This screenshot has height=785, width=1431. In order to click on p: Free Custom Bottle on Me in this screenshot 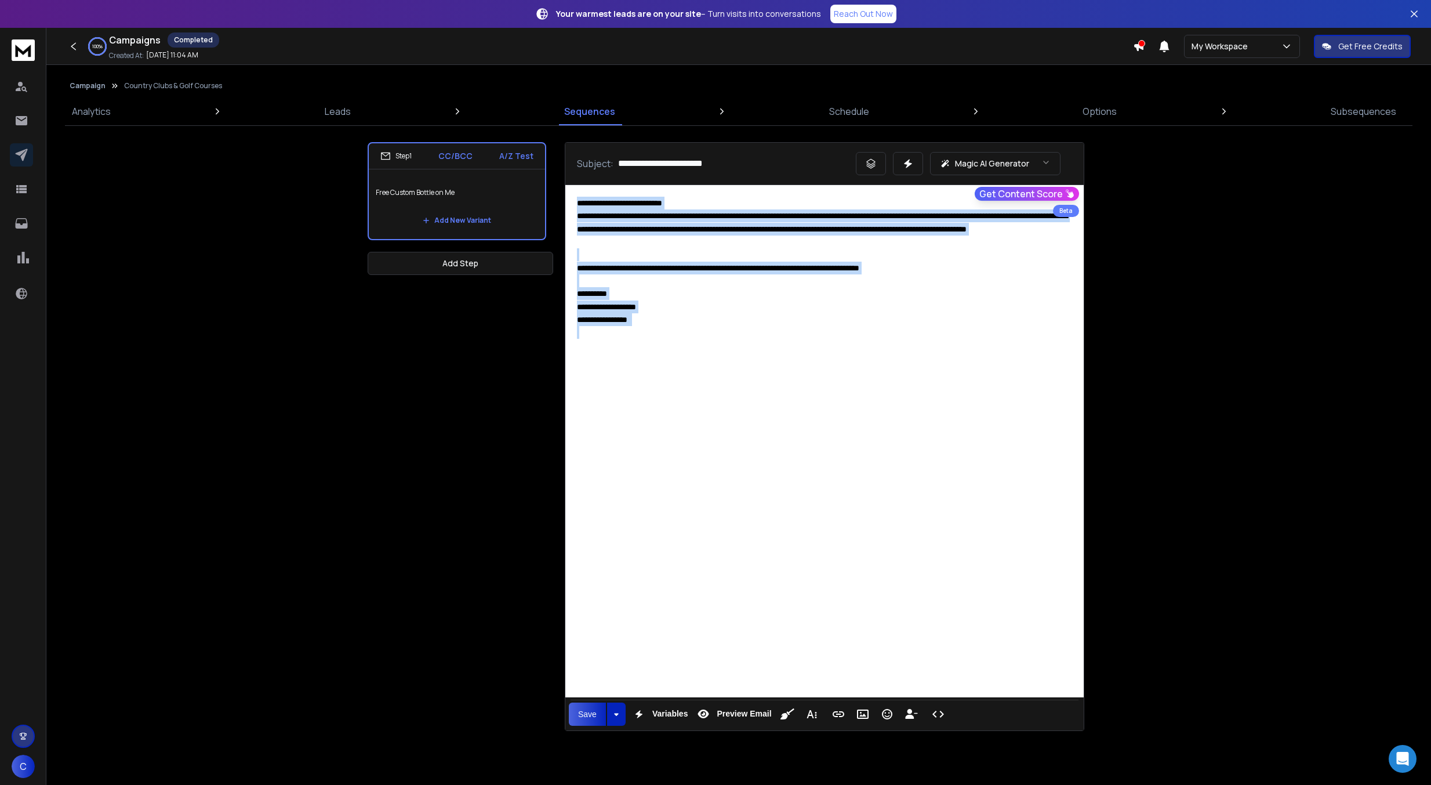, I will do `click(457, 193)`.